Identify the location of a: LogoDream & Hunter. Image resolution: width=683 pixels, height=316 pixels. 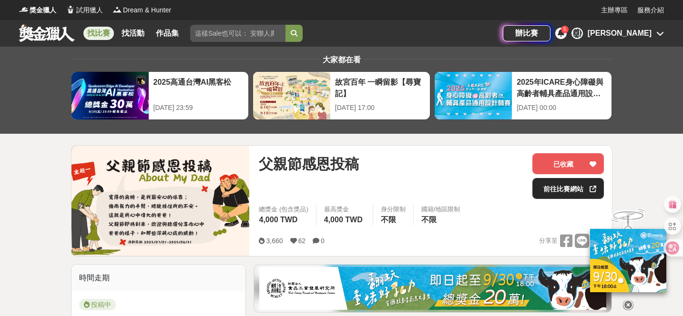
(142, 10).